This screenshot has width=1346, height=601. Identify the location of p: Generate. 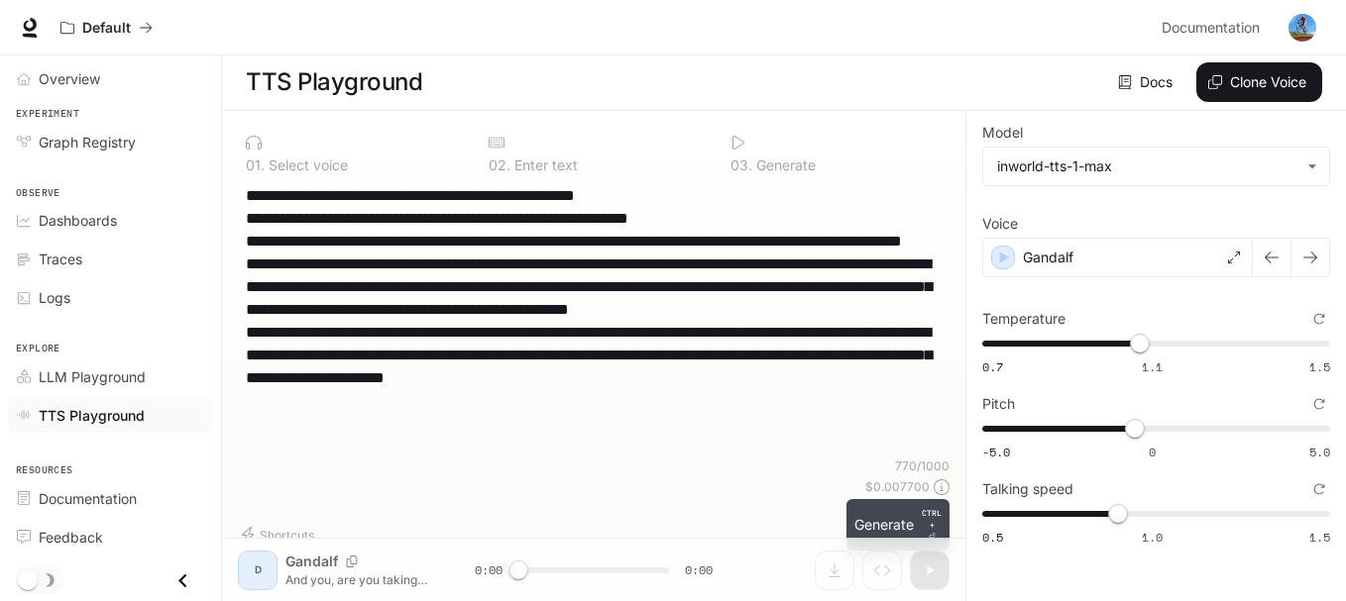
(784, 165).